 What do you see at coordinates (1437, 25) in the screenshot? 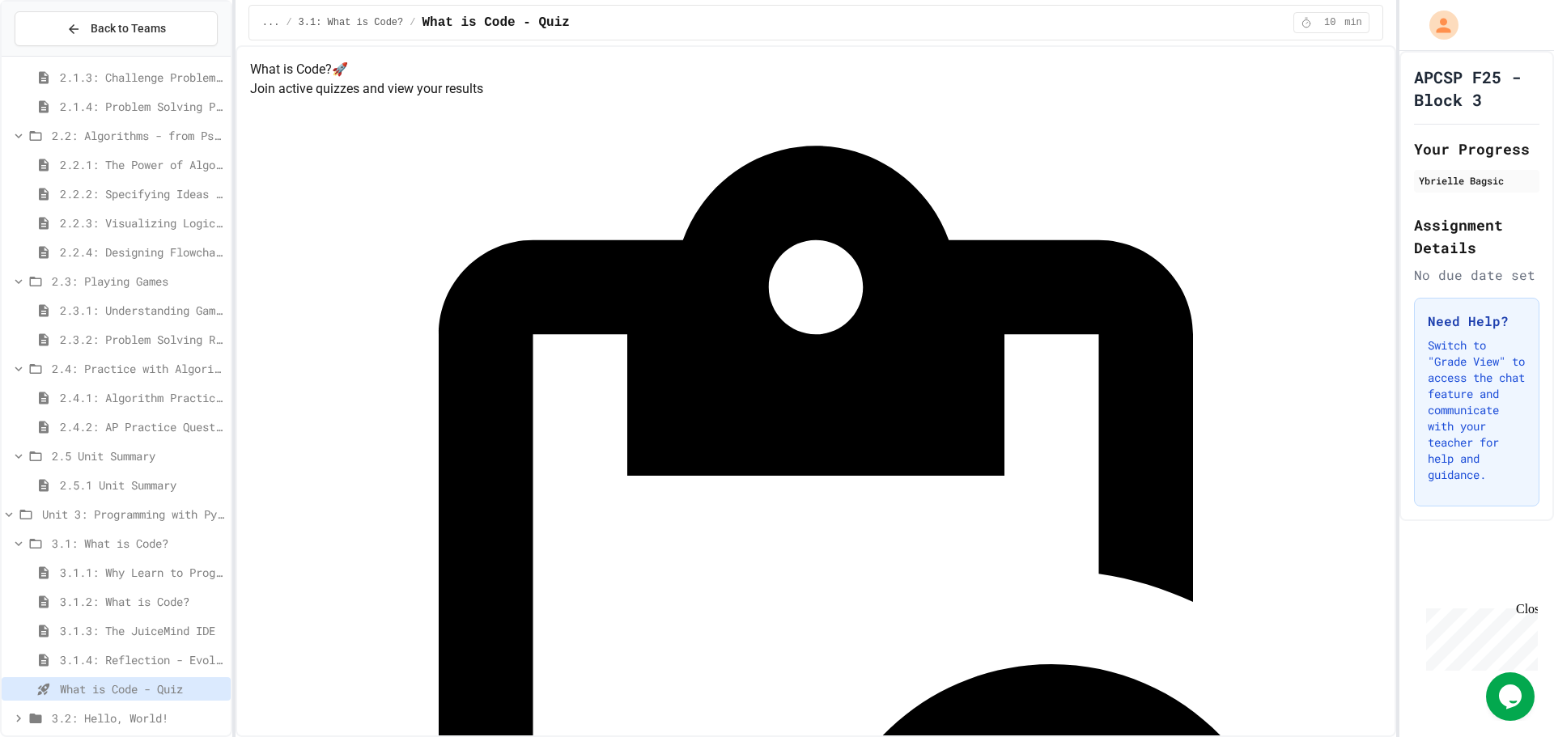
I see `div: My Account` at bounding box center [1437, 25].